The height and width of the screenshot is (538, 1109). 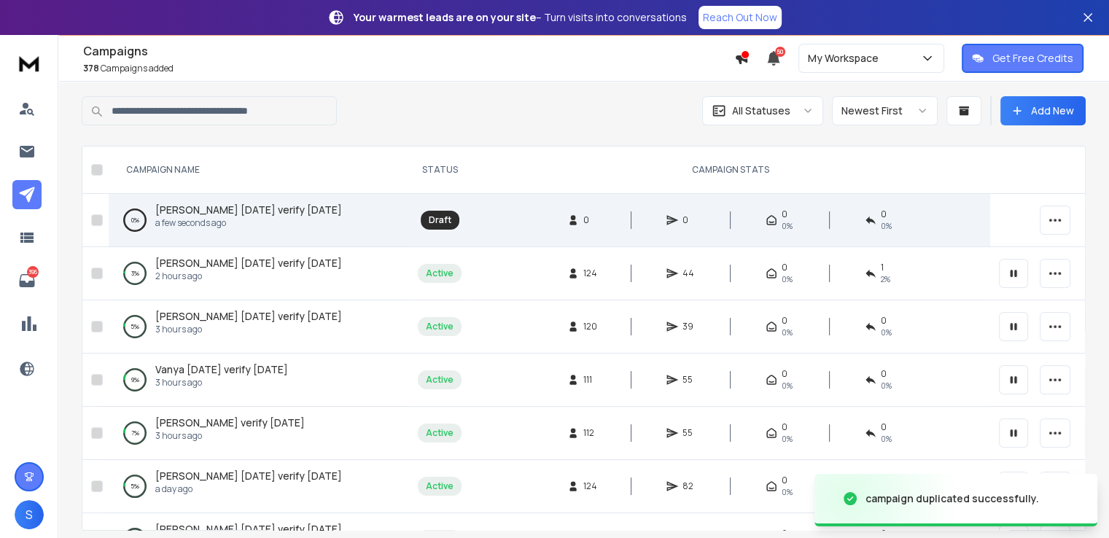 What do you see at coordinates (135, 380) in the screenshot?
I see `p: 9 %` at bounding box center [135, 380].